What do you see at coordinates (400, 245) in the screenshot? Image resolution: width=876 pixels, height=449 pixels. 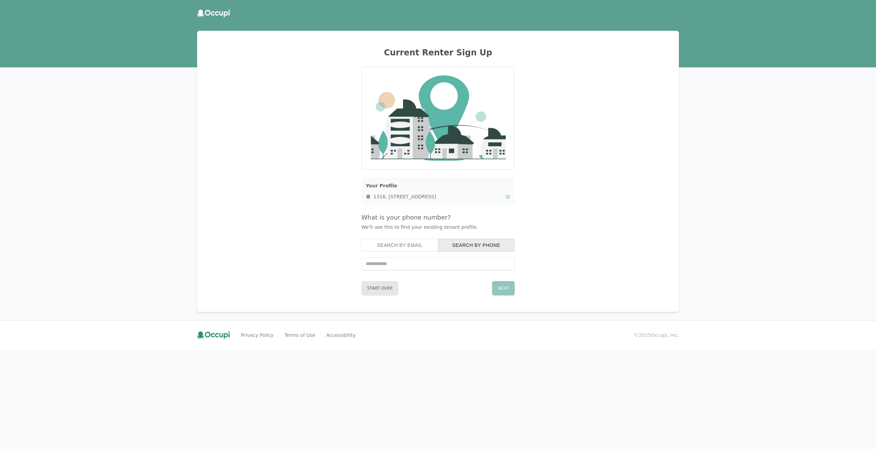 I see `button: search by email` at bounding box center [400, 245].